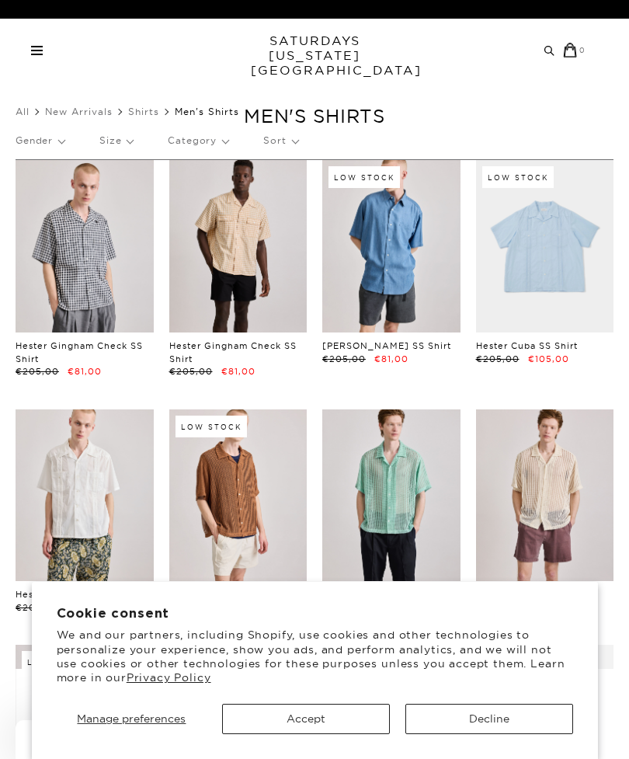  I want to click on span: Men's Shirts, so click(207, 111).